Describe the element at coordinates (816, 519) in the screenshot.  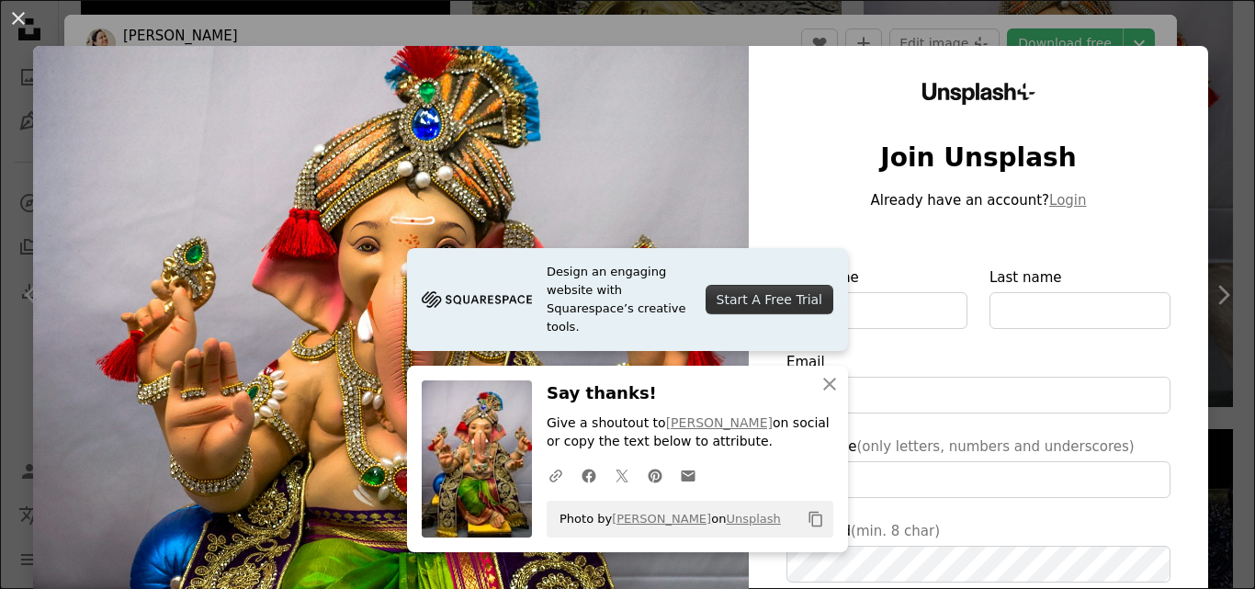
I see `button: Copy to clipboard` at that location.